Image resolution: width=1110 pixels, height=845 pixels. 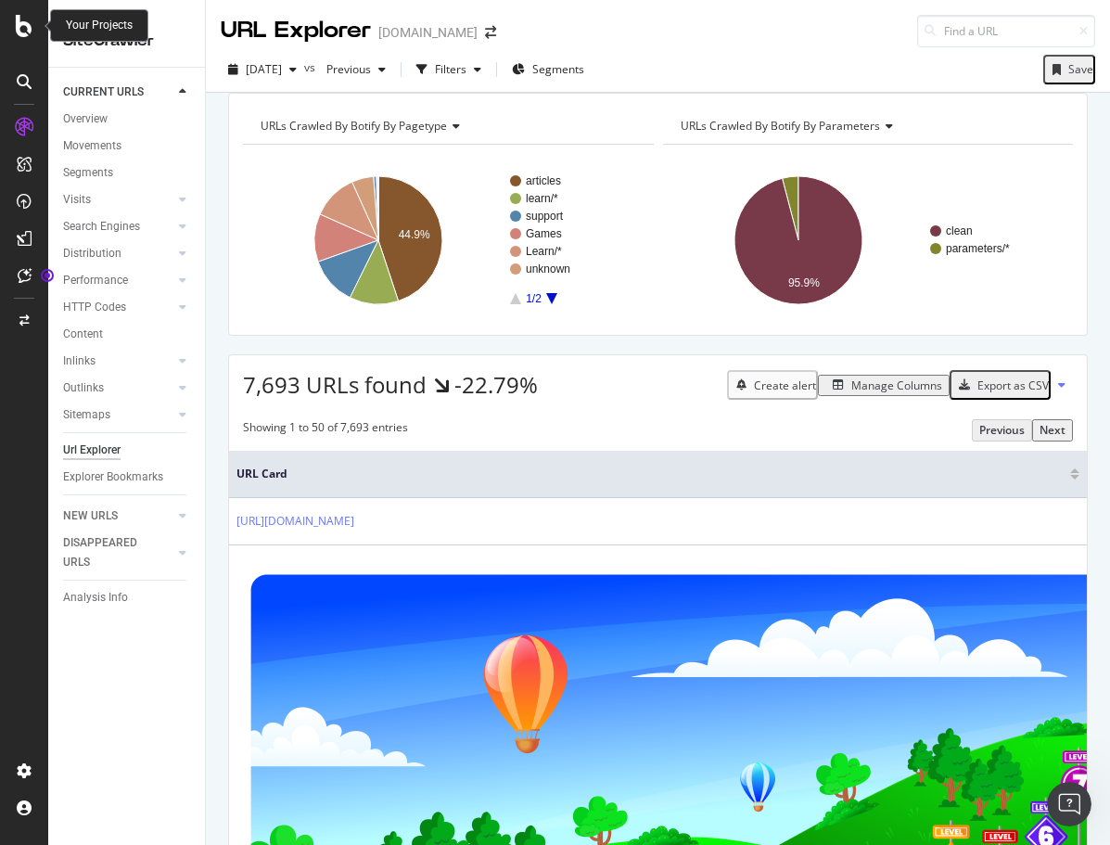 I want to click on div: Showing 1 to 50 of 7,693 entries, so click(x=326, y=429).